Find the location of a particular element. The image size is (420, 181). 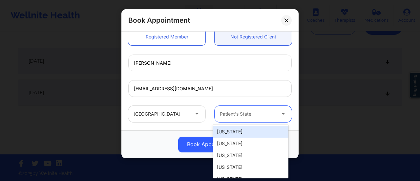

a: Registered Member is located at coordinates (167, 37).